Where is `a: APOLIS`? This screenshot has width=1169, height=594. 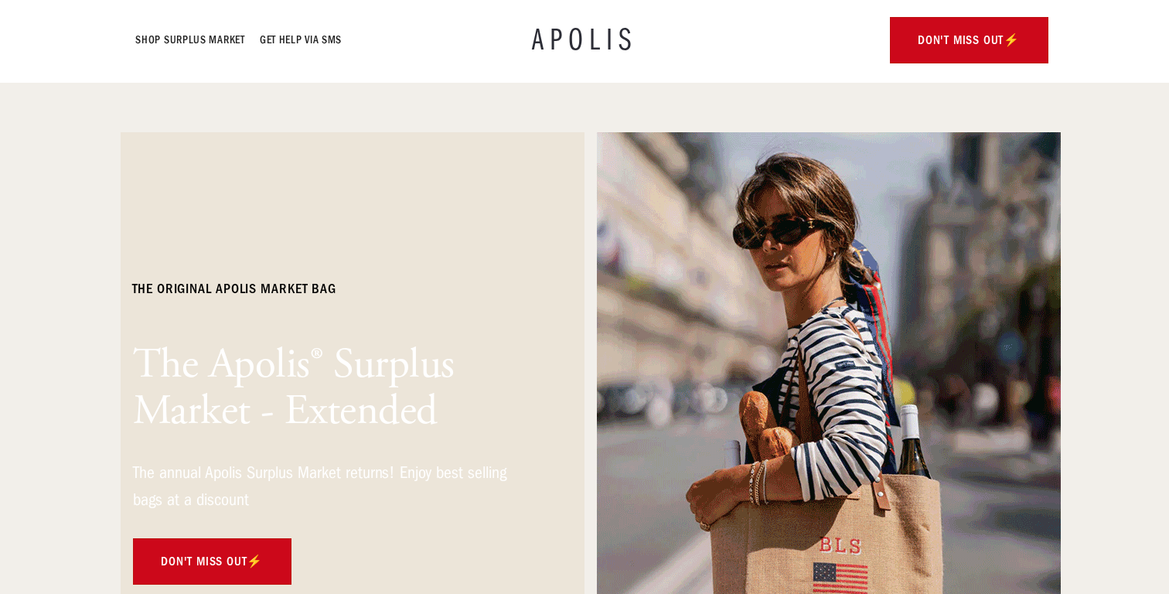 a: APOLIS is located at coordinates (585, 40).